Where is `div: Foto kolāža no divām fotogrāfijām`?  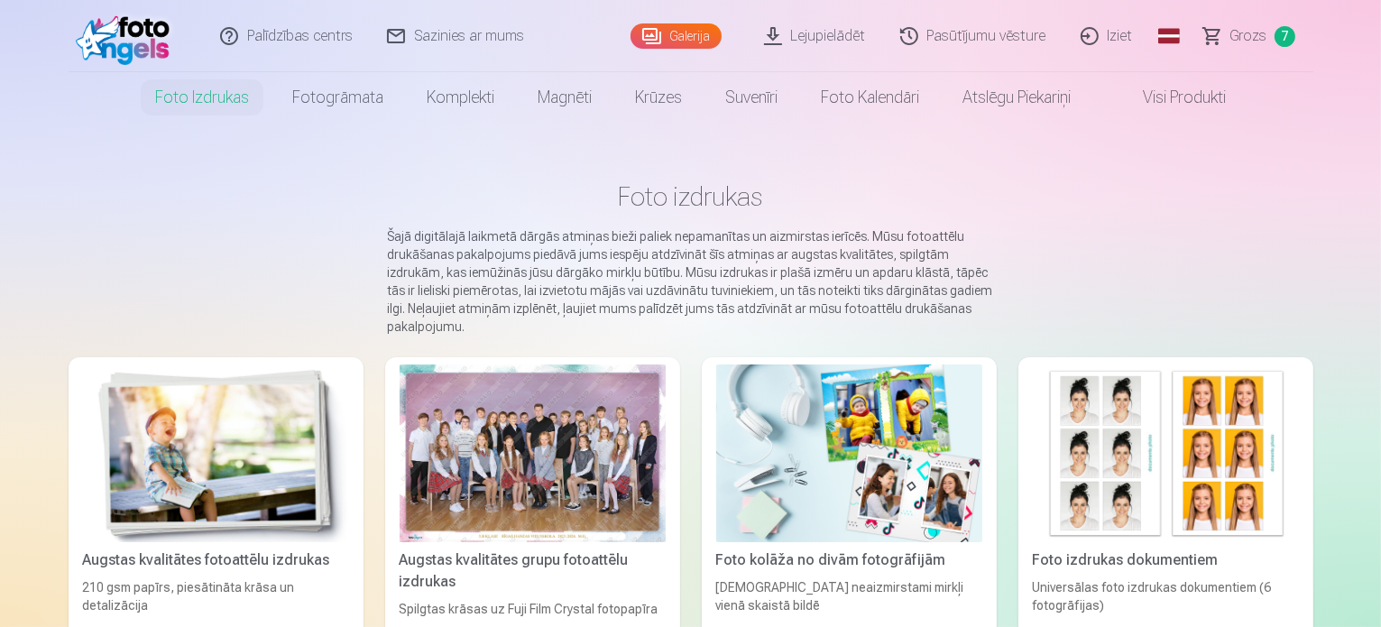 div: Foto kolāža no divām fotogrāfijām is located at coordinates (849, 560).